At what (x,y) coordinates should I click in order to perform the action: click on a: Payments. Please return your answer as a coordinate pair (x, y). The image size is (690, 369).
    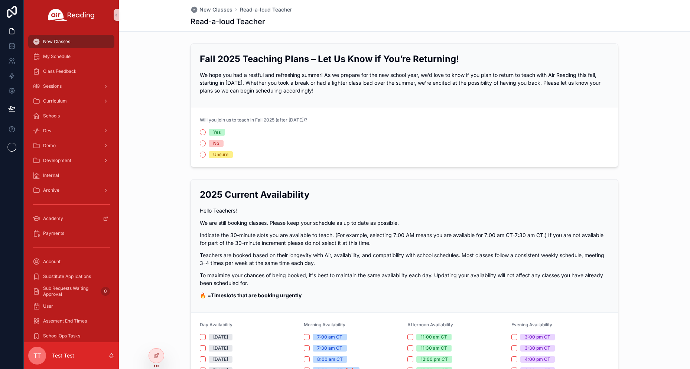
    Looking at the image, I should click on (71, 233).